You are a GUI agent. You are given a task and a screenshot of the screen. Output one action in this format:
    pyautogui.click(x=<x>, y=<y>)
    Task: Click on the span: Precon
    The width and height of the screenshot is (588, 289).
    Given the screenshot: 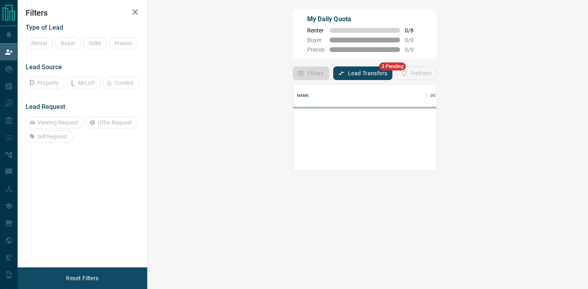 What is the action you would take?
    pyautogui.click(x=316, y=50)
    